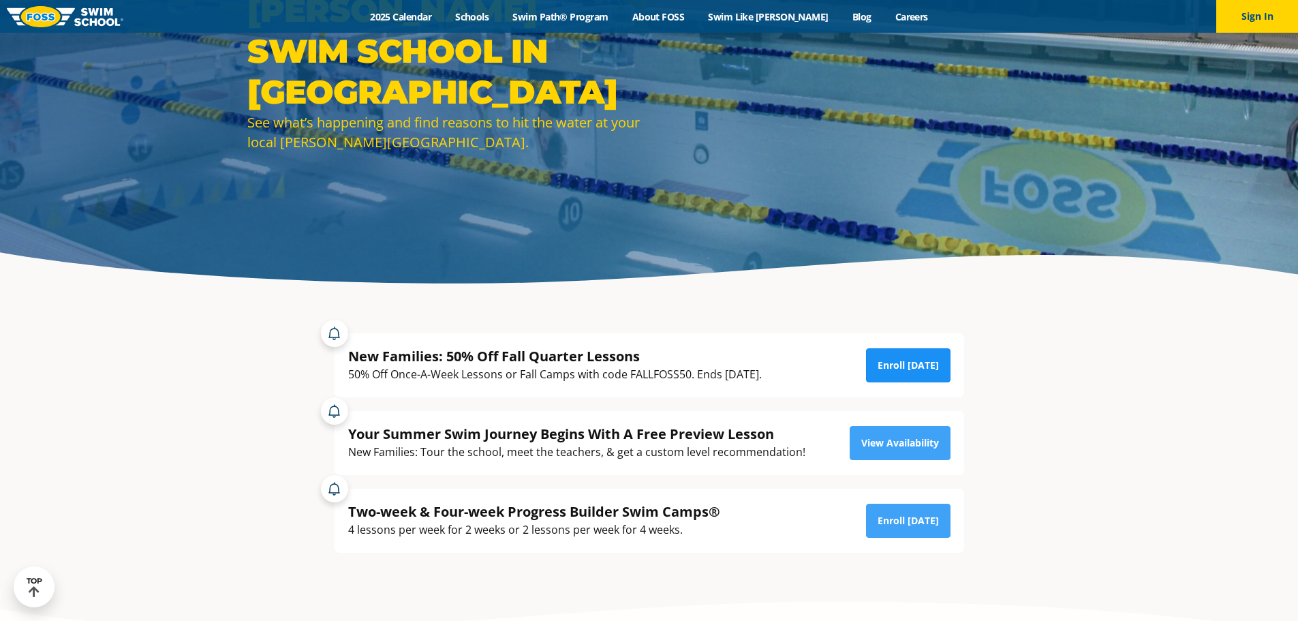 The width and height of the screenshot is (1298, 621). What do you see at coordinates (401, 16) in the screenshot?
I see `a: 2025 Calendar` at bounding box center [401, 16].